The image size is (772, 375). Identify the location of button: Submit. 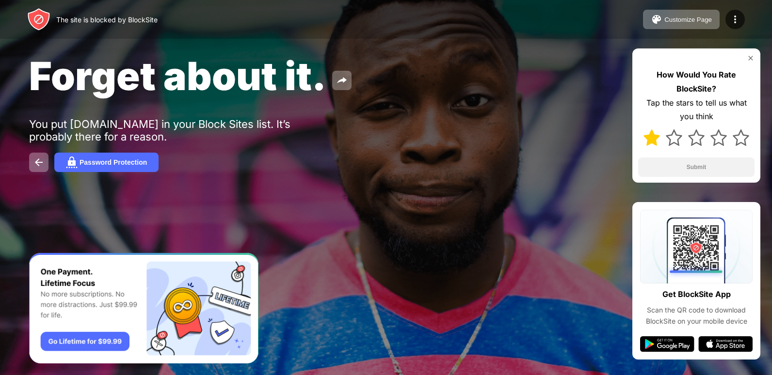
(696, 167).